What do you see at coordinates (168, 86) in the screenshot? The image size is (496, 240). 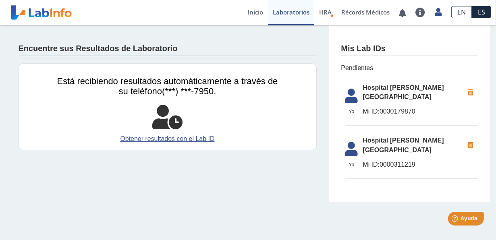 I see `span: Está recibiendo resultados automáticamente a través de su teléfono` at bounding box center [168, 86].